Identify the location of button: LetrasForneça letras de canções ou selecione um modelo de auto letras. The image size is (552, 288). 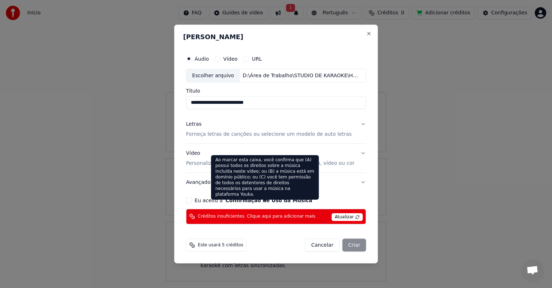
(276, 129).